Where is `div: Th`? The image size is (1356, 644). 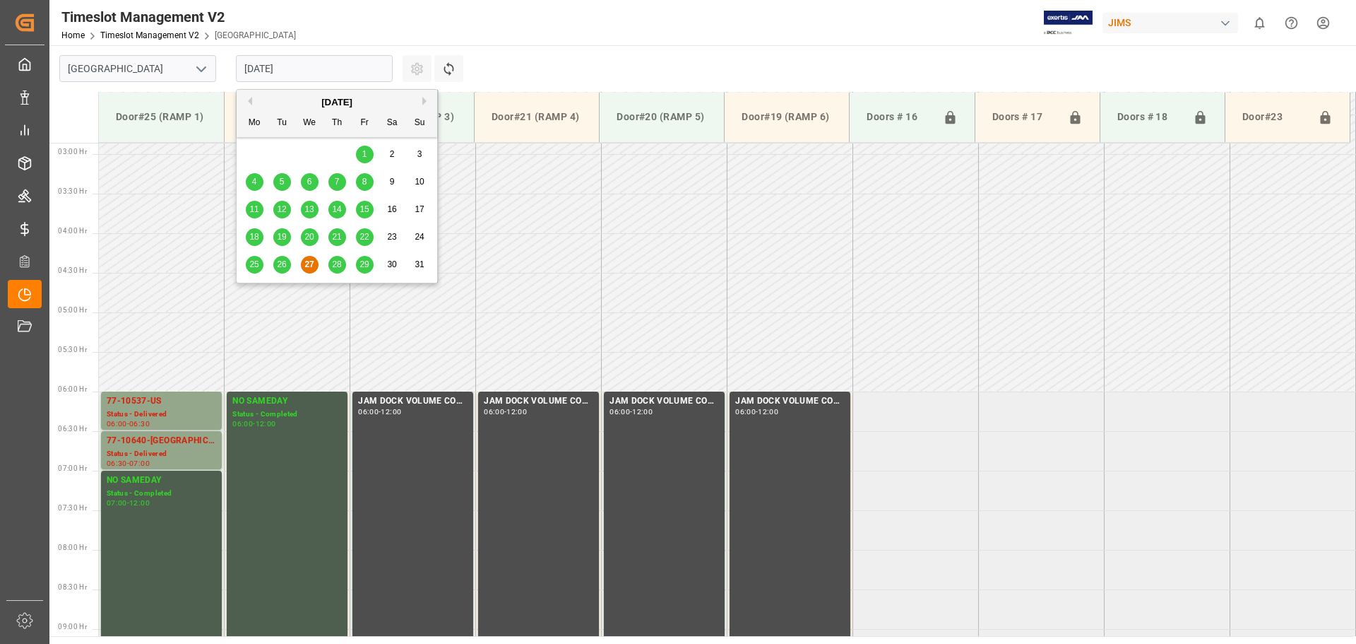
div: Th is located at coordinates (337, 123).